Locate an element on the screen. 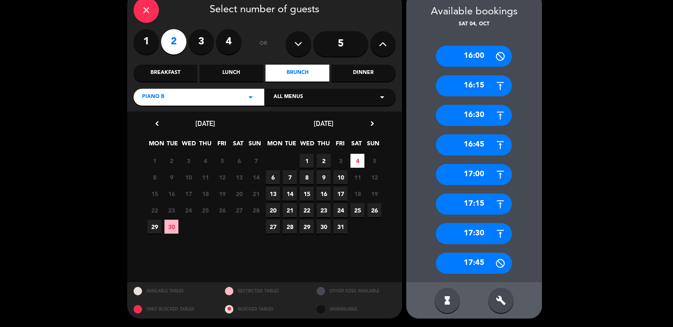  div: BLOCKED TABLES is located at coordinates (264, 310).